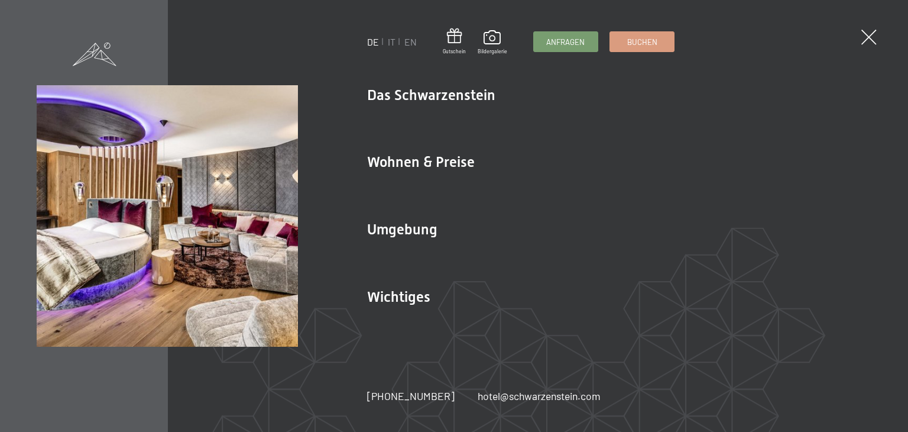  What do you see at coordinates (565, 41) in the screenshot?
I see `a: Anfragen` at bounding box center [565, 41].